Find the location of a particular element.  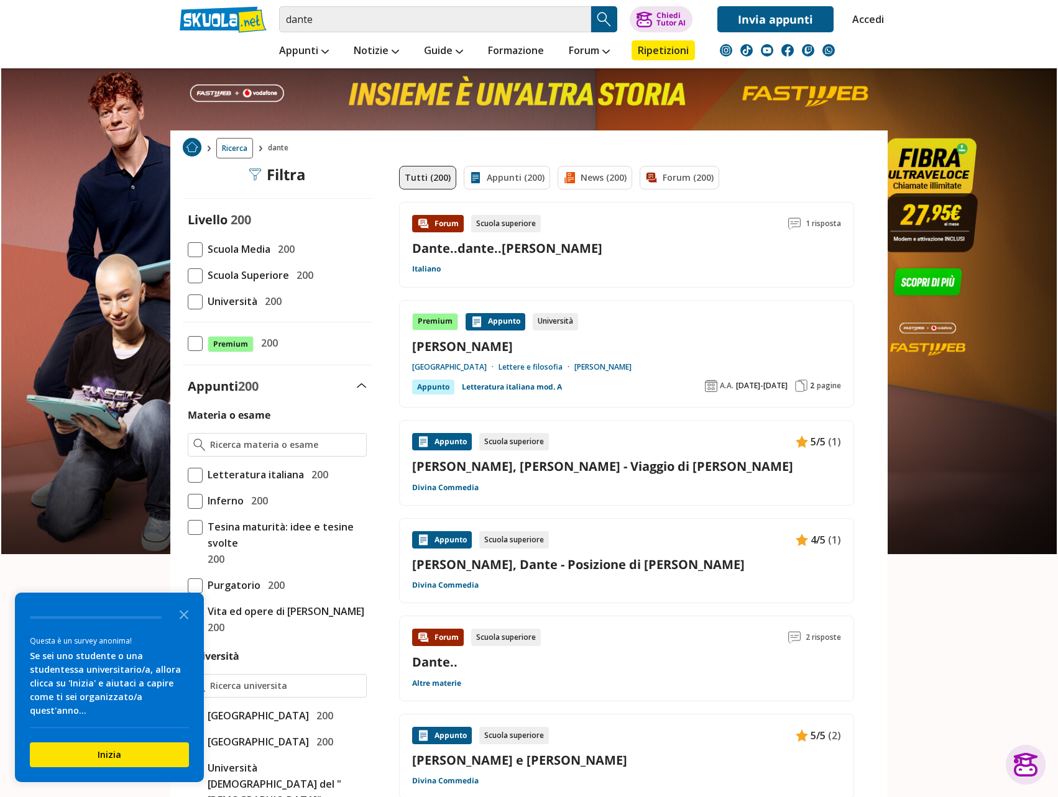

span: Scuola Media is located at coordinates (236, 249).